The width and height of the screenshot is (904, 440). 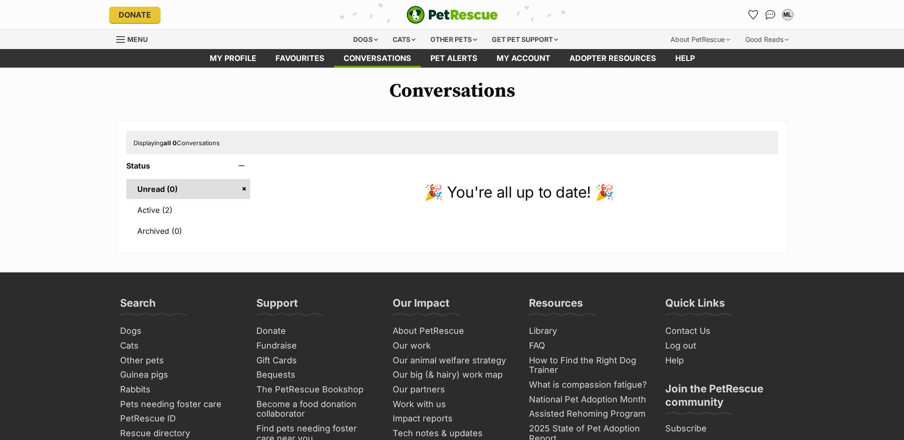 I want to click on a: Impact reports, so click(x=452, y=419).